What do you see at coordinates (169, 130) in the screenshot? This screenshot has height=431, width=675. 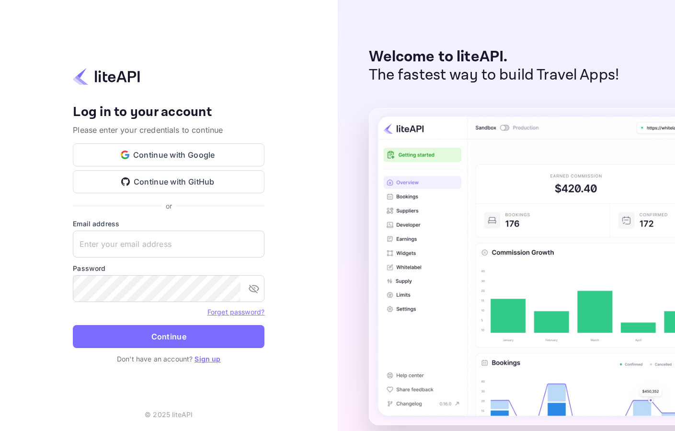 I see `p: Please enter your credentials to continue` at bounding box center [169, 130].